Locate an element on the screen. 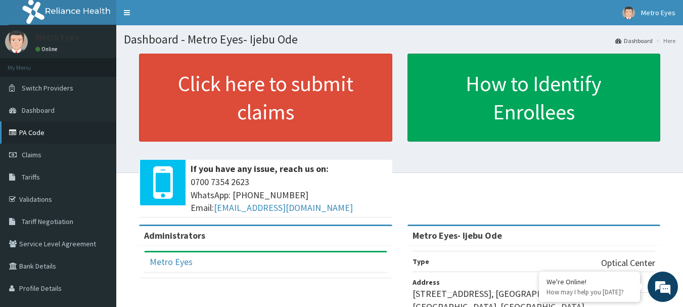 The width and height of the screenshot is (683, 307). li: Here is located at coordinates (664, 40).